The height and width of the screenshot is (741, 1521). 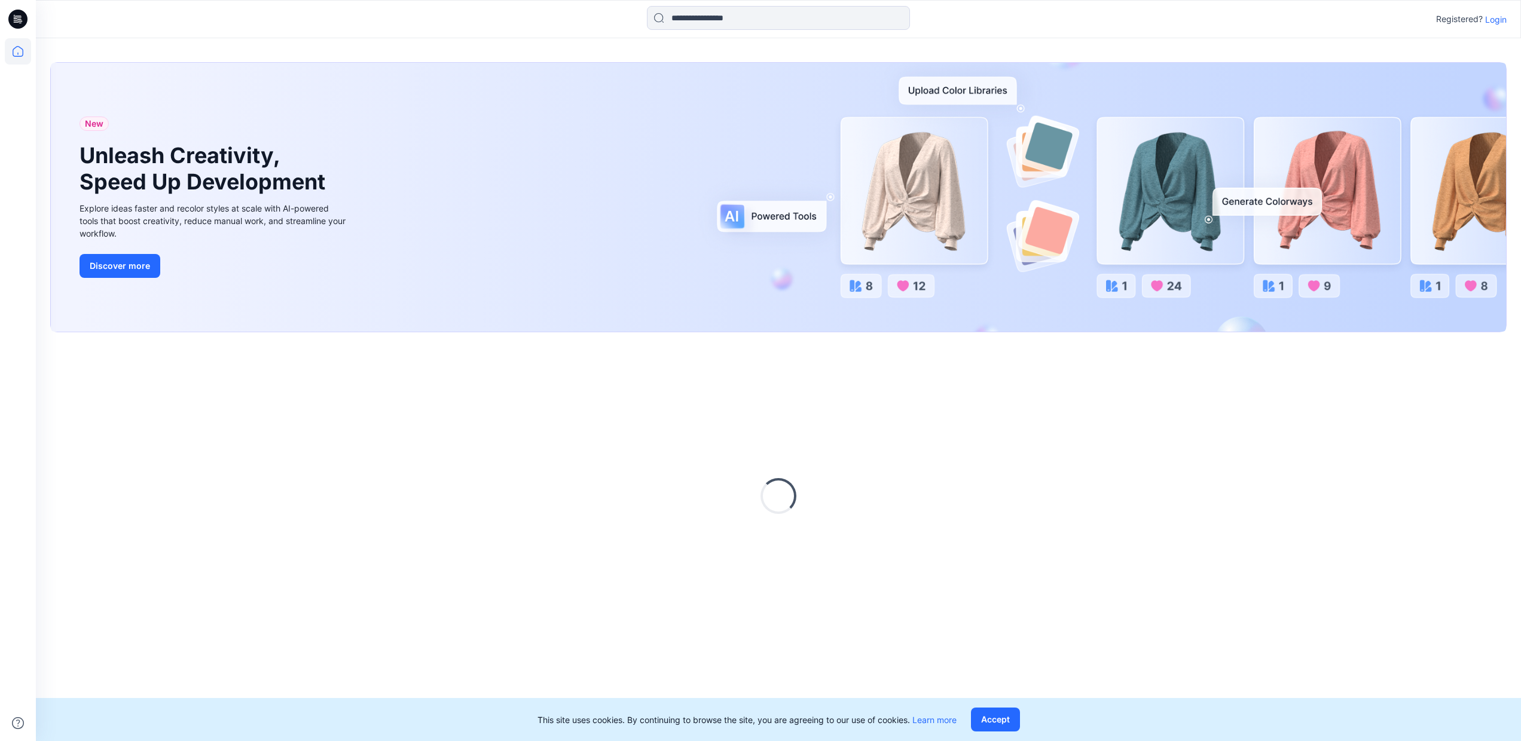 What do you see at coordinates (1496, 19) in the screenshot?
I see `p: Login` at bounding box center [1496, 19].